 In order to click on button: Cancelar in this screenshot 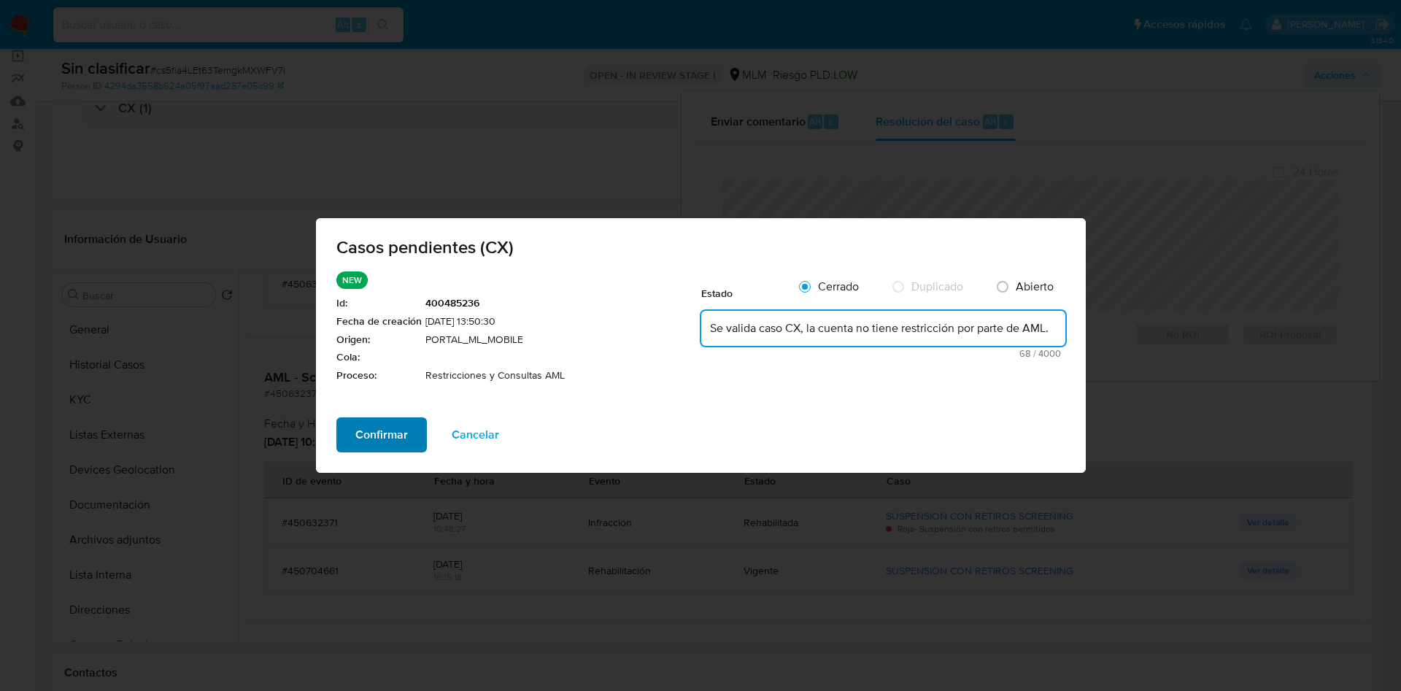, I will do `click(475, 435)`.